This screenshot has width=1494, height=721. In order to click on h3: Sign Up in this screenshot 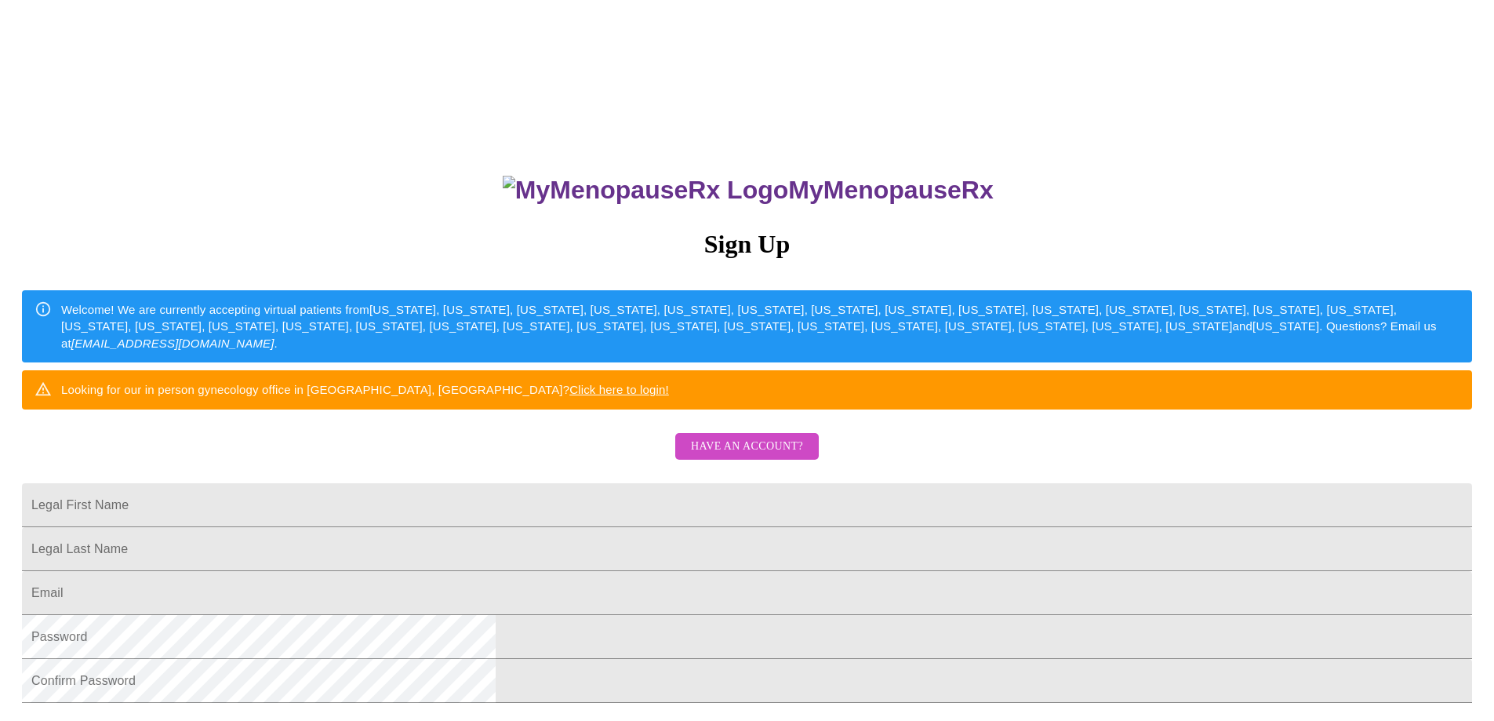, I will do `click(747, 244)`.